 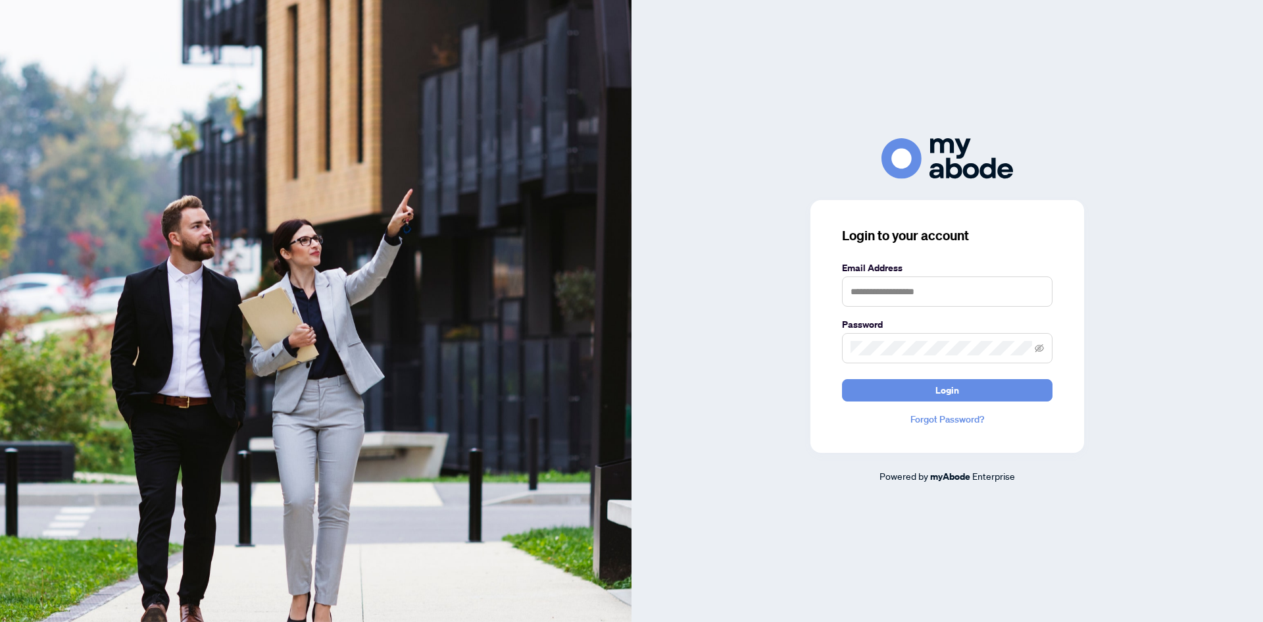 I want to click on img: ma-logo, so click(x=948, y=158).